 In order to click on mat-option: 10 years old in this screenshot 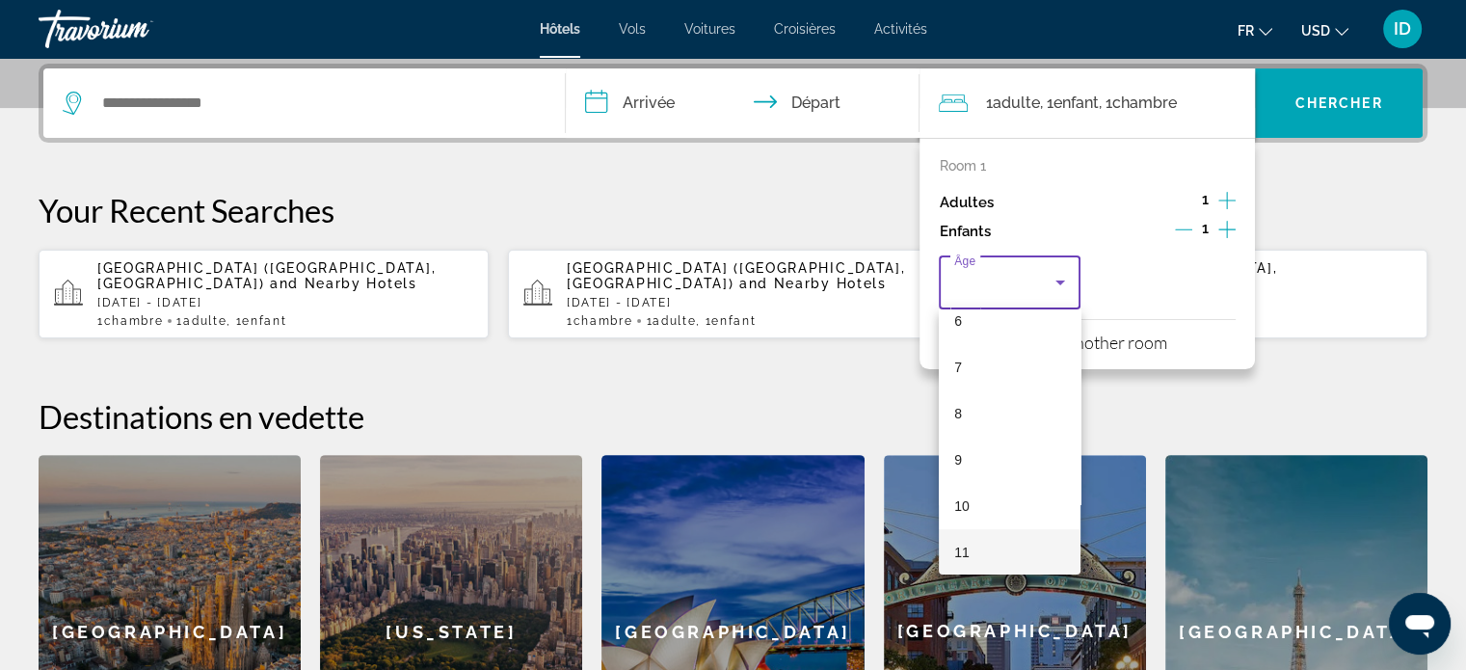, I will do `click(1009, 506)`.